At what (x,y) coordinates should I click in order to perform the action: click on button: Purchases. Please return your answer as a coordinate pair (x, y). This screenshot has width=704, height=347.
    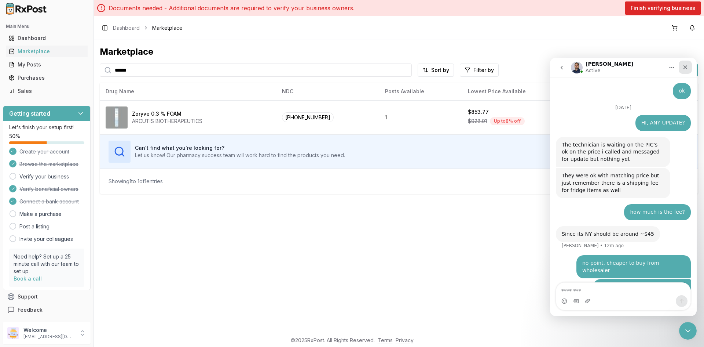
    Looking at the image, I should click on (47, 78).